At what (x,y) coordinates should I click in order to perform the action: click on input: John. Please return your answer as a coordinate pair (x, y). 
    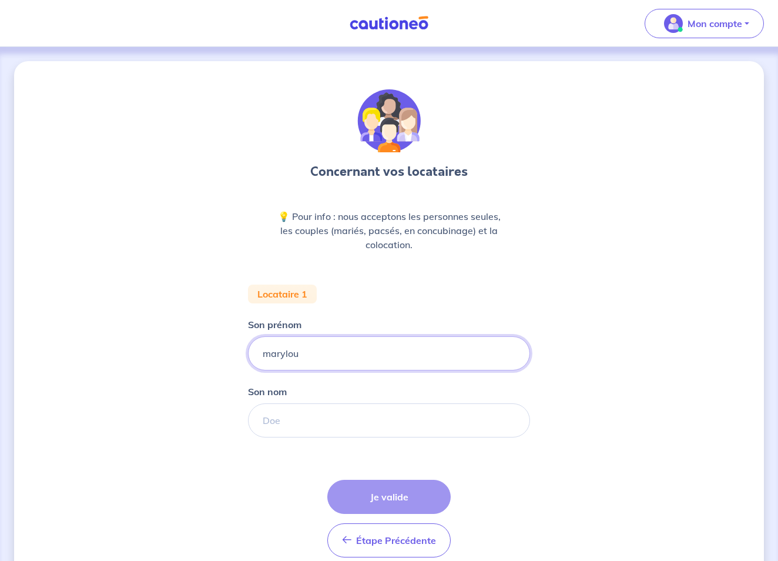
    Looking at the image, I should click on (389, 353).